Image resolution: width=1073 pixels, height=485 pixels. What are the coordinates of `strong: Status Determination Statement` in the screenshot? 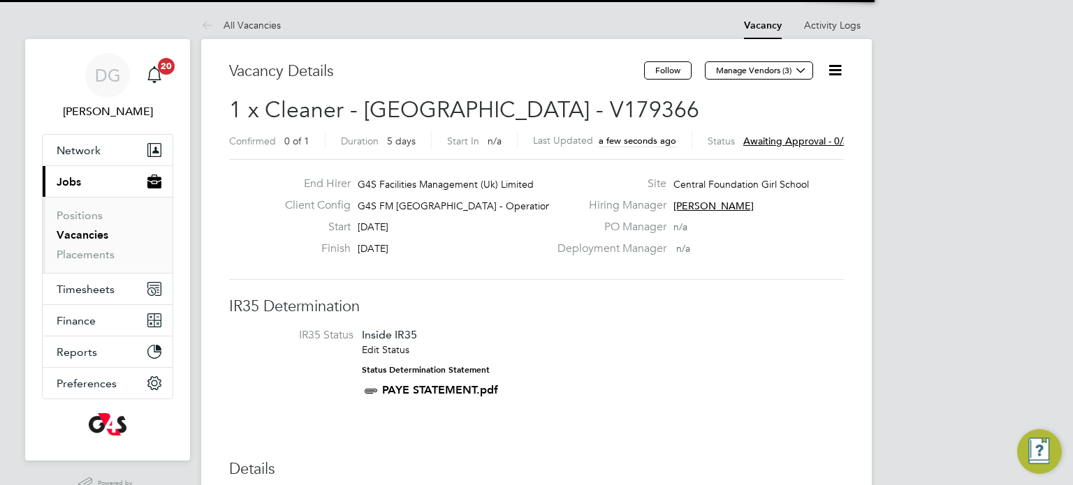 It's located at (425, 370).